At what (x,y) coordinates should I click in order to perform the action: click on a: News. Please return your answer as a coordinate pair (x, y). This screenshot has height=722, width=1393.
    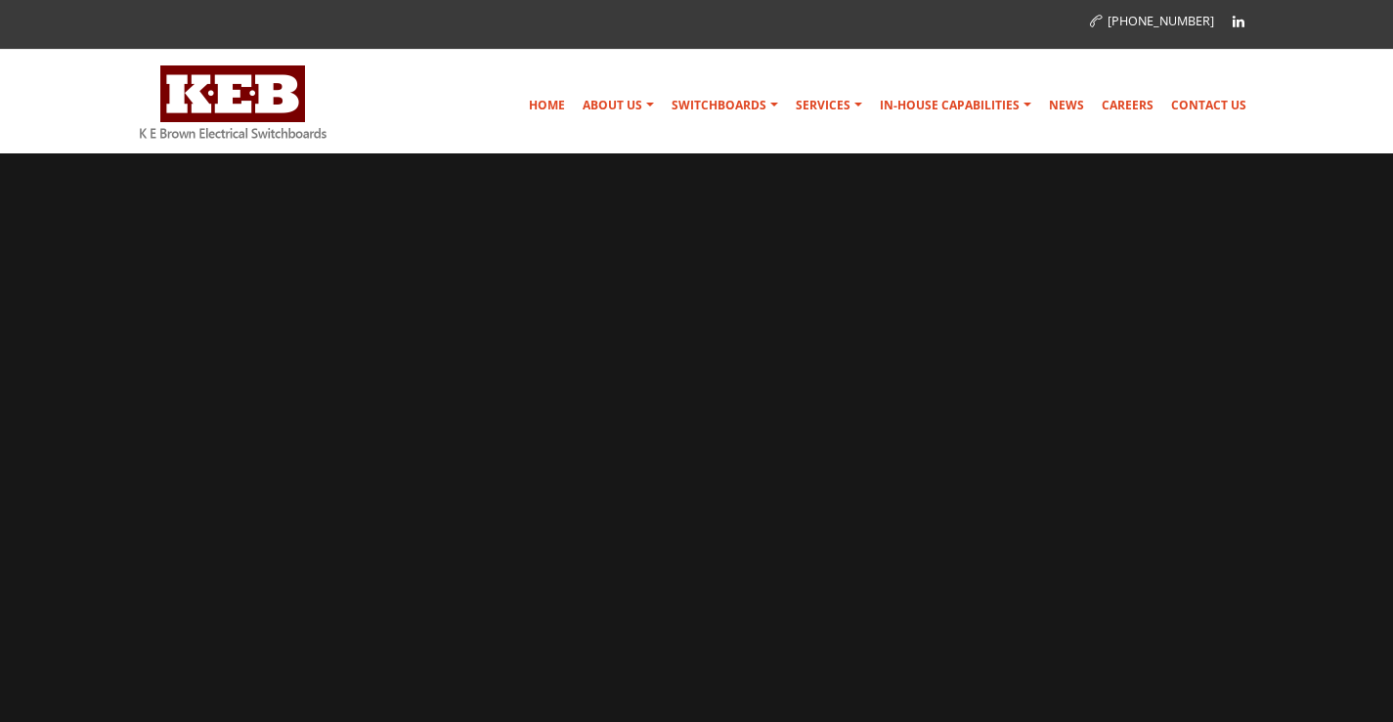
    Looking at the image, I should click on (1066, 106).